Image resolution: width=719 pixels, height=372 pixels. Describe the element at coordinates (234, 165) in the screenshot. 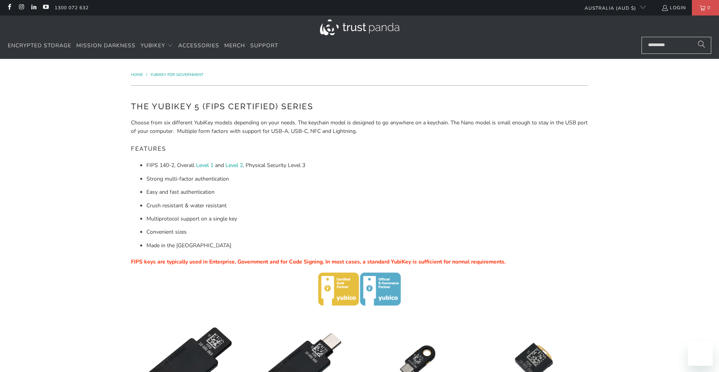

I see `a: Level 2` at that location.